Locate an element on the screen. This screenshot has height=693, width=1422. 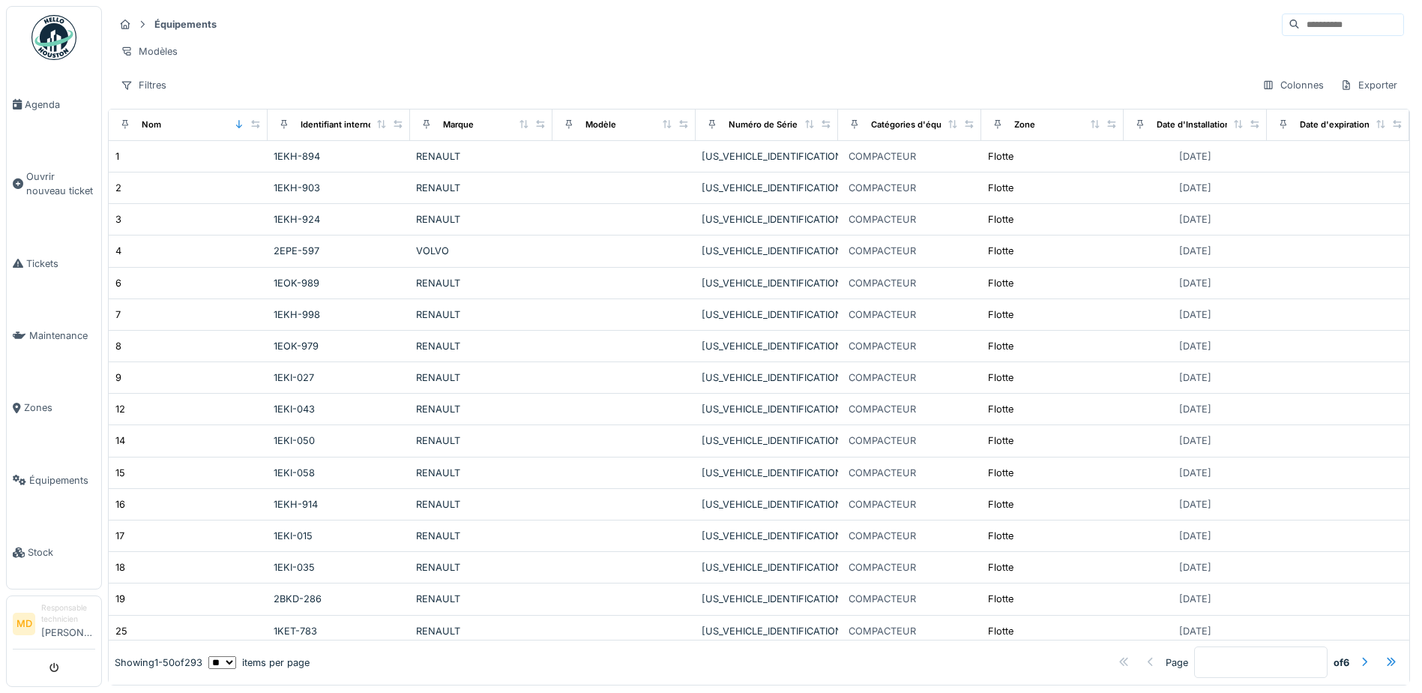
div: 1EKH-914 is located at coordinates (339, 504).